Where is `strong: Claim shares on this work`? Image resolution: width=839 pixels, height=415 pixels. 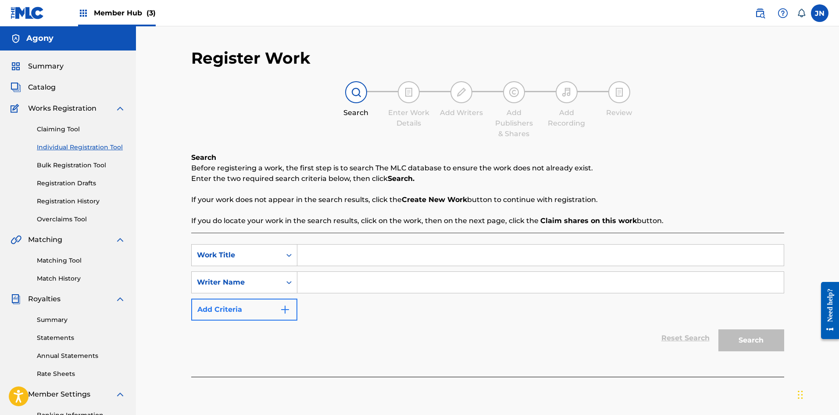 strong: Claim shares on this work is located at coordinates (589, 220).